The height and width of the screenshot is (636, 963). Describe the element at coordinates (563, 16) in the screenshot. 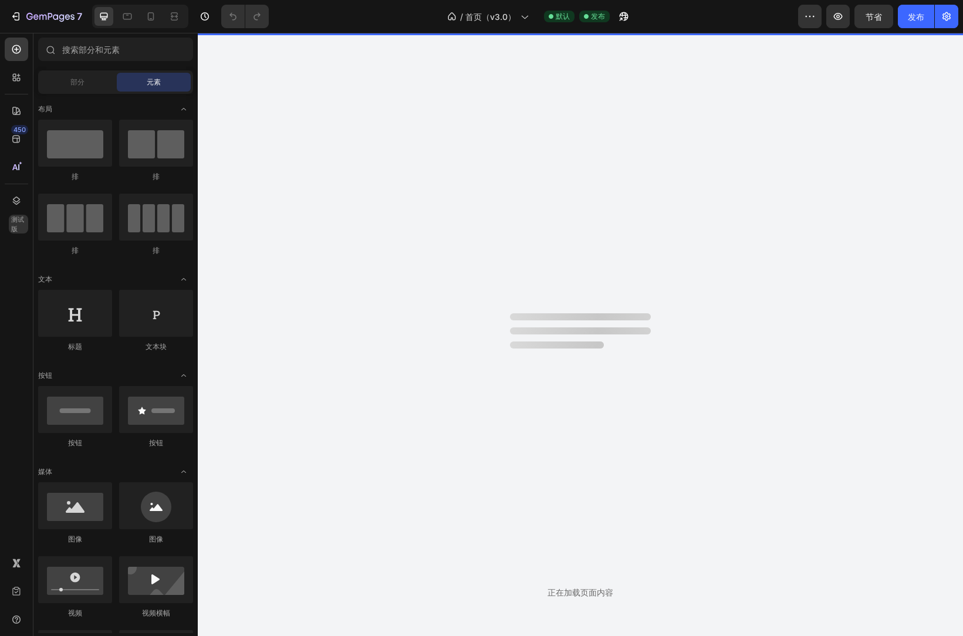

I see `font: 默认` at that location.